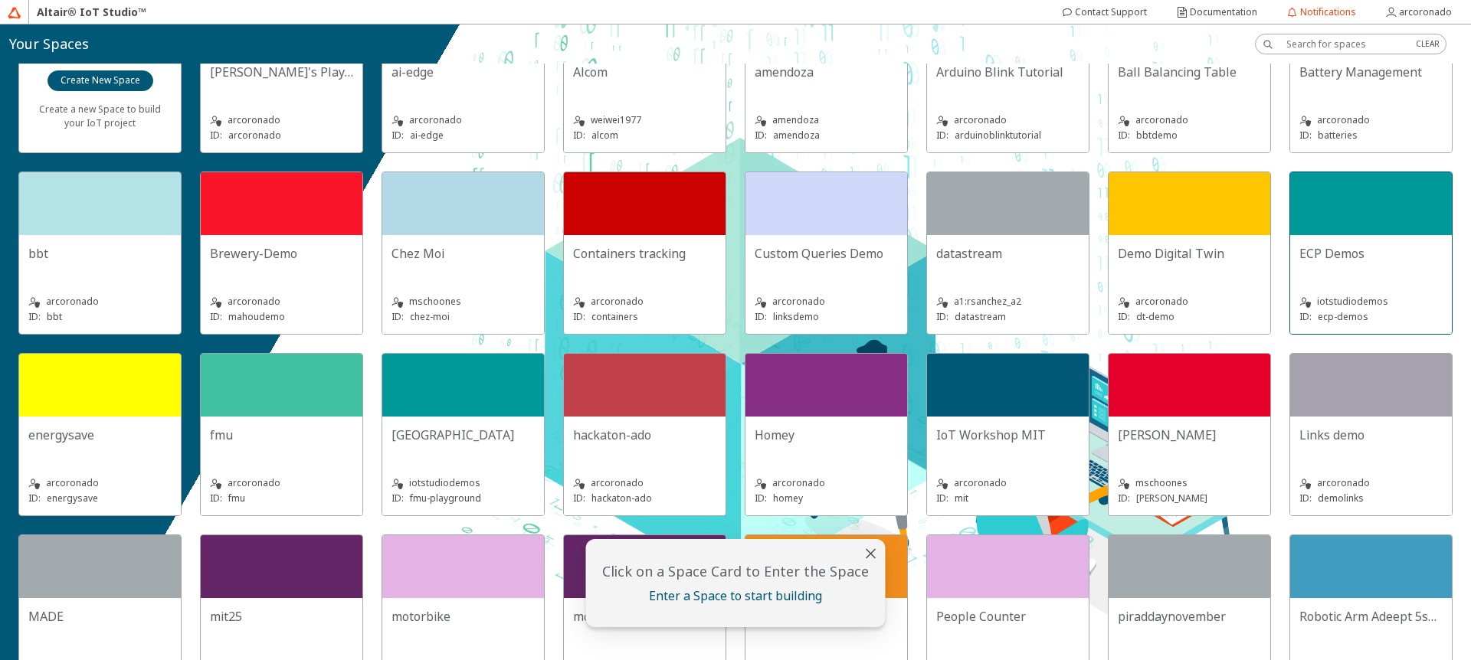 This screenshot has width=1471, height=660. Describe the element at coordinates (100, 115) in the screenshot. I see `unity-typography: Create a new Space to build your IoT project` at that location.